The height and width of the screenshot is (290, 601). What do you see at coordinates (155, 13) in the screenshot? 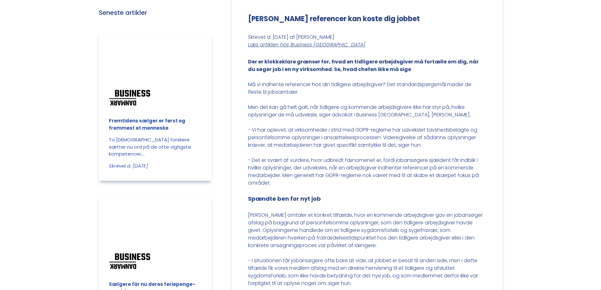
I see `p: Seneste artikler` at bounding box center [155, 13].